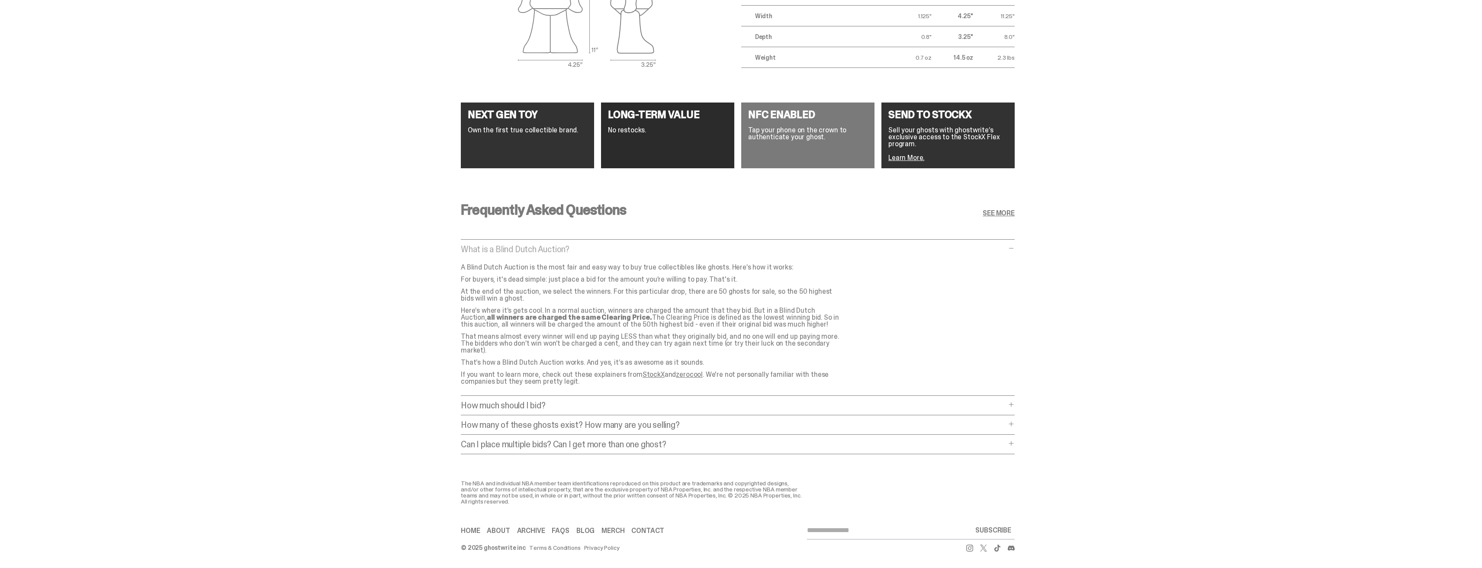 The height and width of the screenshot is (568, 1482). What do you see at coordinates (999, 213) in the screenshot?
I see `a: SEE MORE` at bounding box center [999, 213].